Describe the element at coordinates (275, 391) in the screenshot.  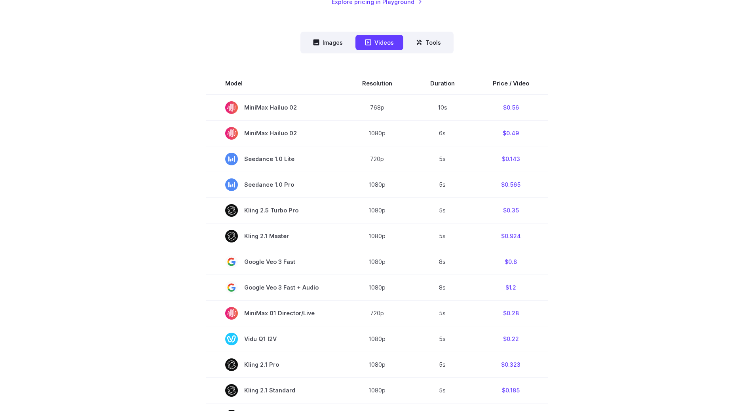
I see `span: Kling 2.1 Standard` at that location.